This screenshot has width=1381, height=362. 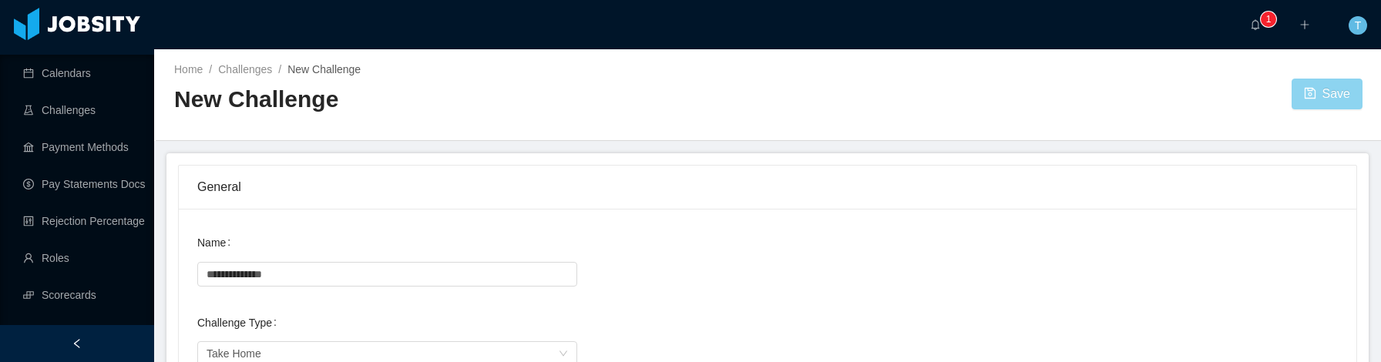 I want to click on sup: 1, so click(x=1268, y=19).